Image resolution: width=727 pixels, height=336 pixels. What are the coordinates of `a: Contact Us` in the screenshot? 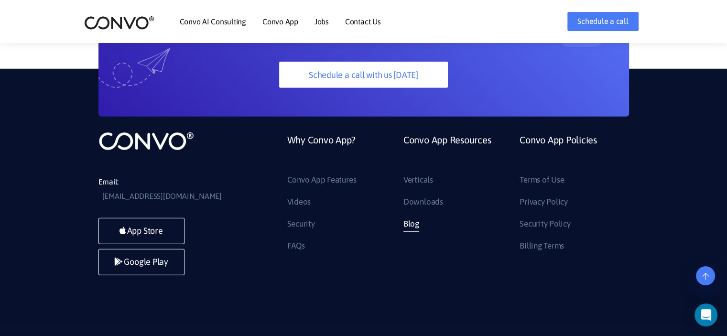 It's located at (363, 22).